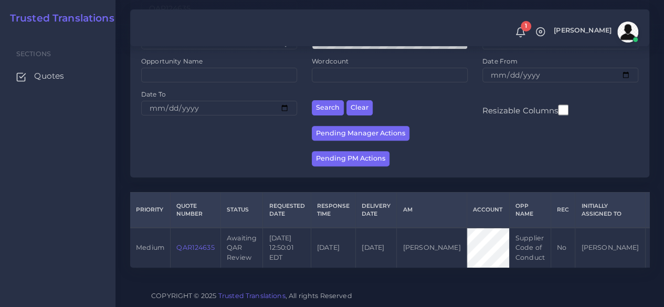 The width and height of the screenshot is (664, 307). What do you see at coordinates (34, 54) in the screenshot?
I see `span: Sections` at bounding box center [34, 54].